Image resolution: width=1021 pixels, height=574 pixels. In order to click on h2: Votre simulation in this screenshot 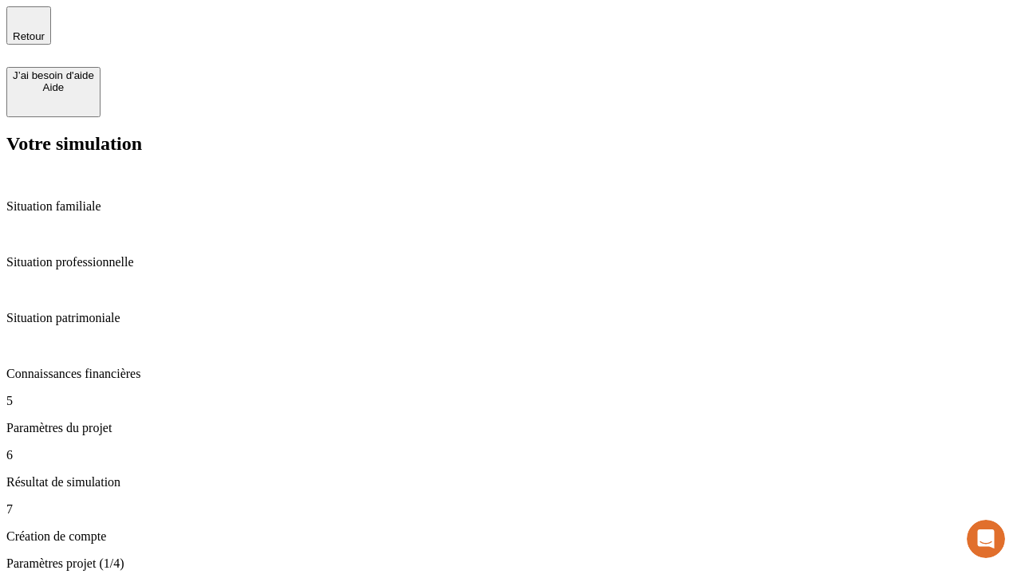, I will do `click(511, 144)`.